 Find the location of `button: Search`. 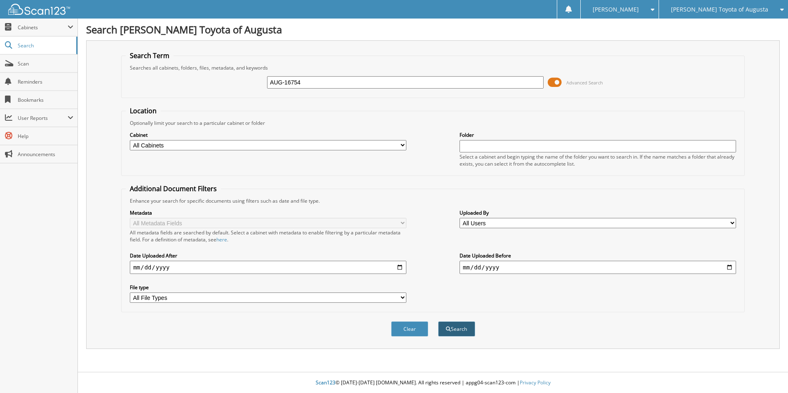

button: Search is located at coordinates (457, 329).